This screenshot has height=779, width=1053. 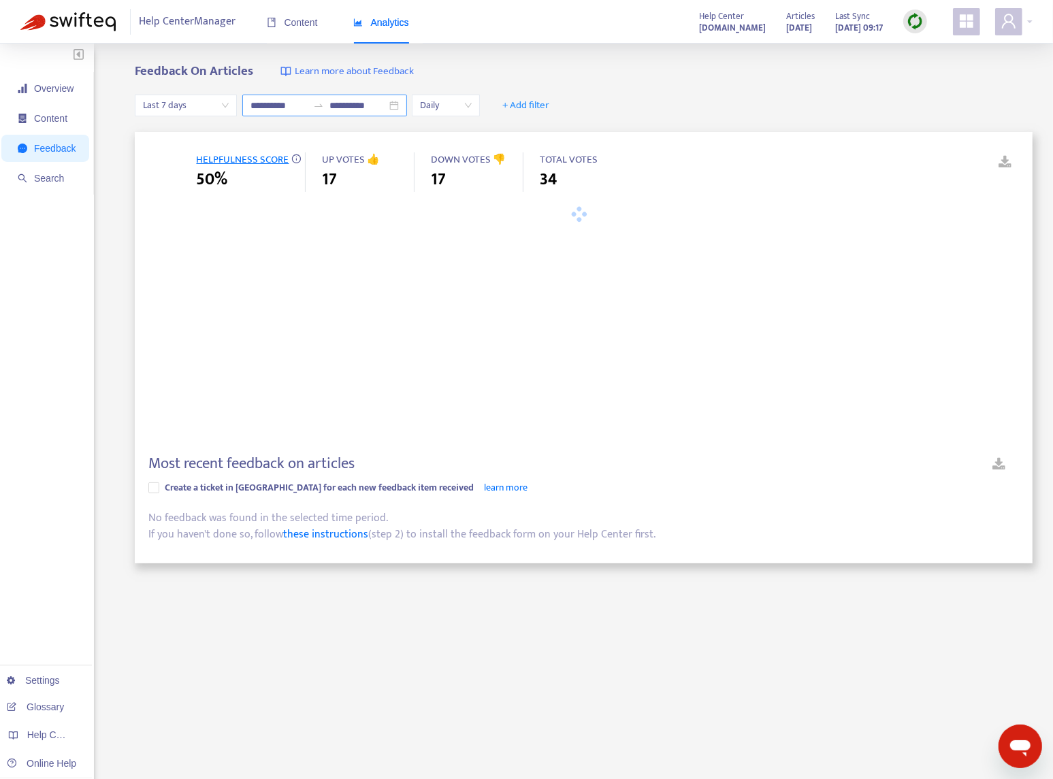 What do you see at coordinates (212, 180) in the screenshot?
I see `span: 50%` at bounding box center [212, 180].